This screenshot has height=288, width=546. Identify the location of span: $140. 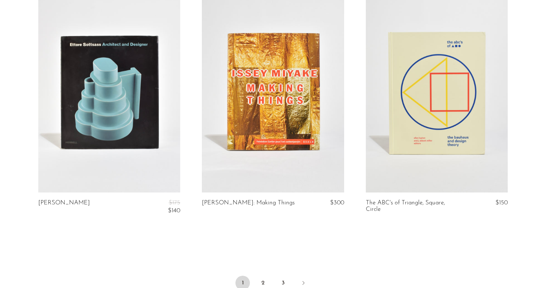
(174, 211).